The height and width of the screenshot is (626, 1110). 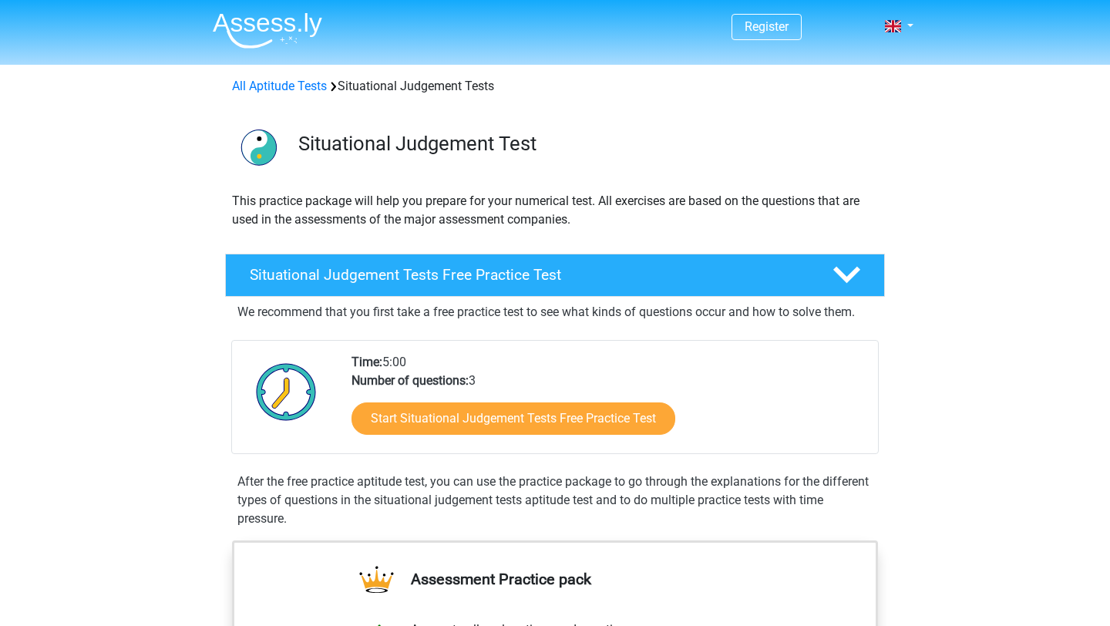 I want to click on div: After the free practice aptitude test, you can use the practice package to go through the explana..., so click(x=555, y=500).